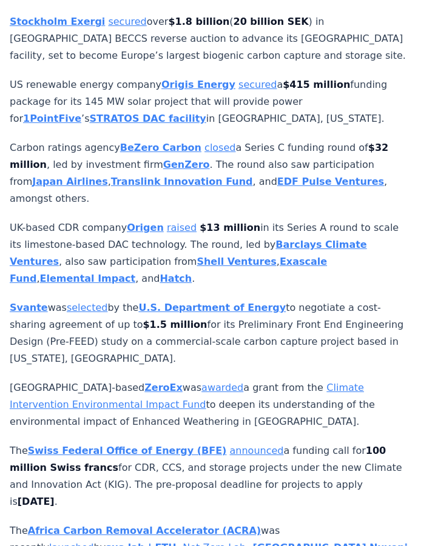  Describe the element at coordinates (236, 261) in the screenshot. I see `a: Shell Ventures` at that location.